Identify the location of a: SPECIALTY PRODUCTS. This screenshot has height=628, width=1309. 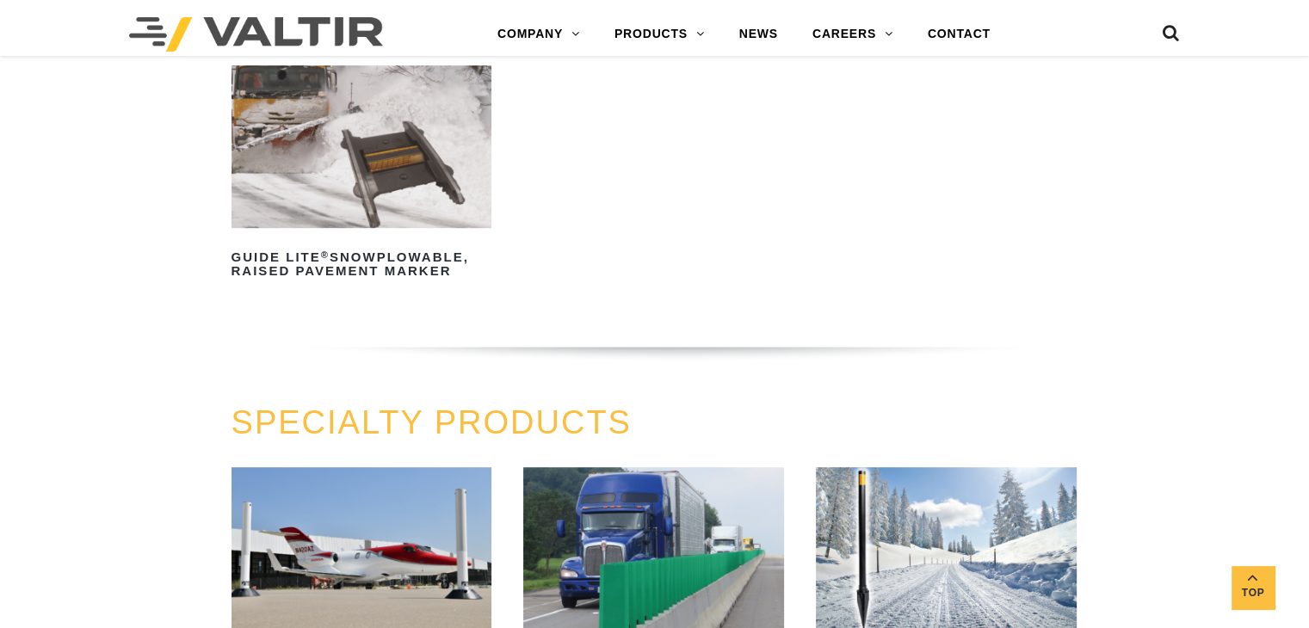
(431, 423).